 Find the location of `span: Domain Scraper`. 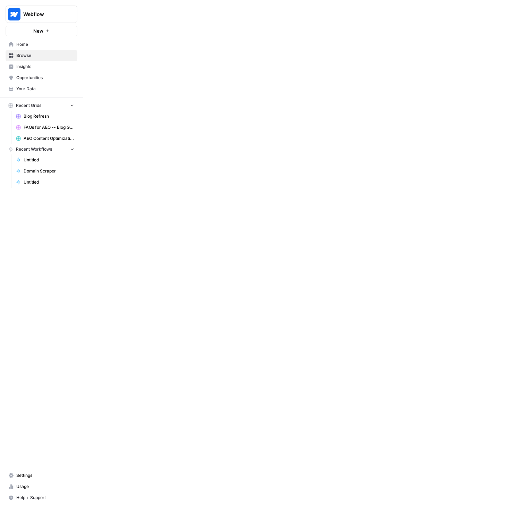

span: Domain Scraper is located at coordinates (49, 171).